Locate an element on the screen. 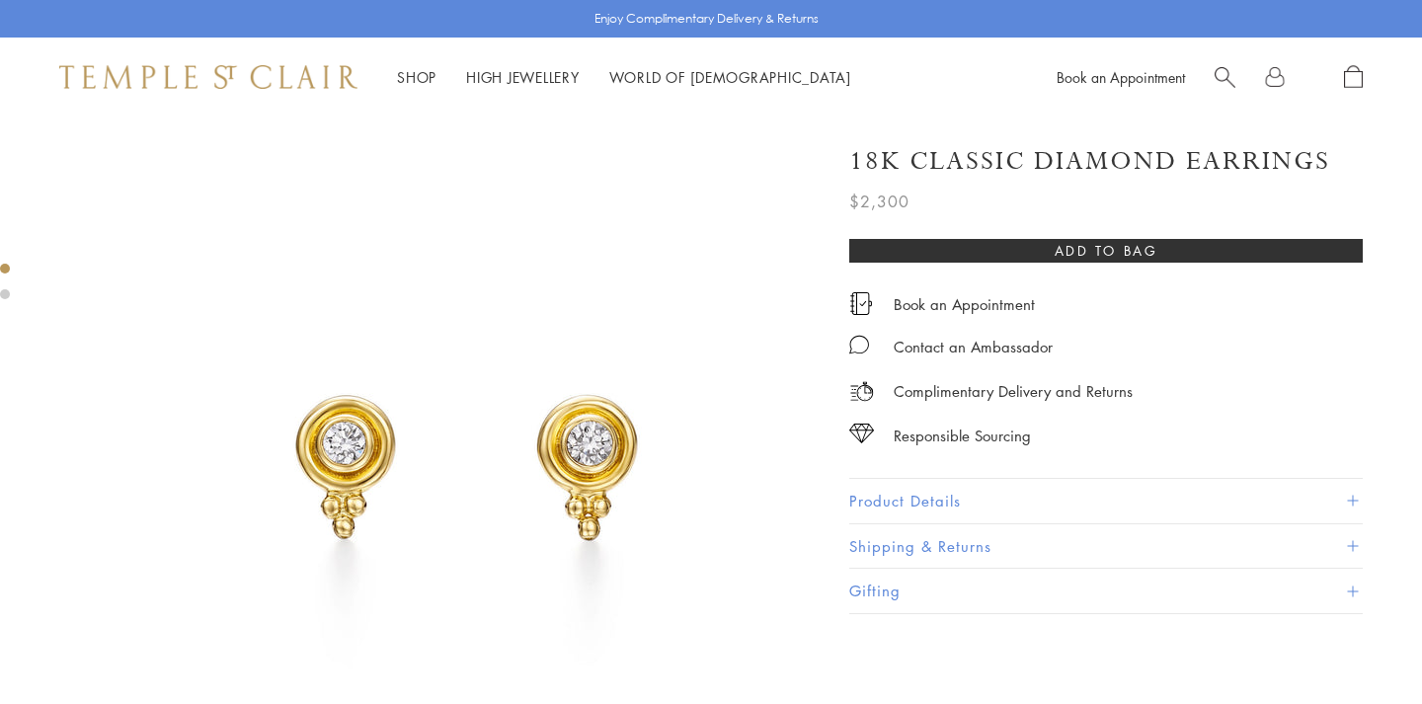 The height and width of the screenshot is (704, 1422). span: Add to bag is located at coordinates (1106, 251).